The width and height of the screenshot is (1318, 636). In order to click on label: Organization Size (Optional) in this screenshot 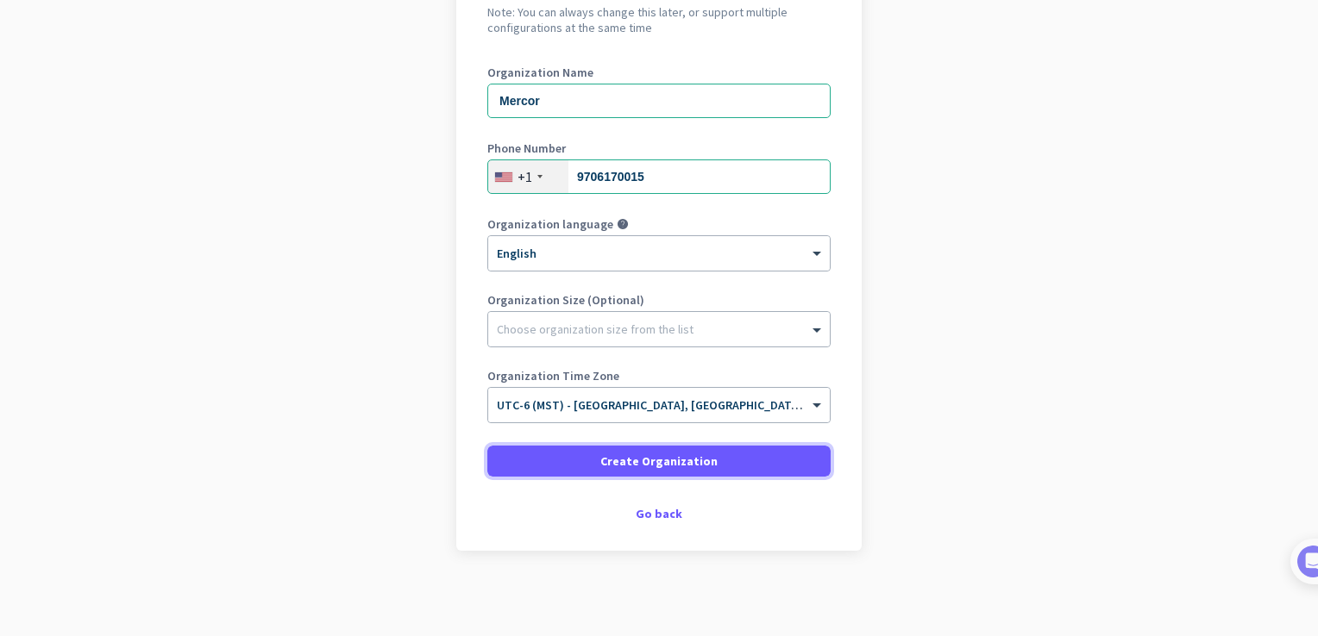, I will do `click(659, 300)`.